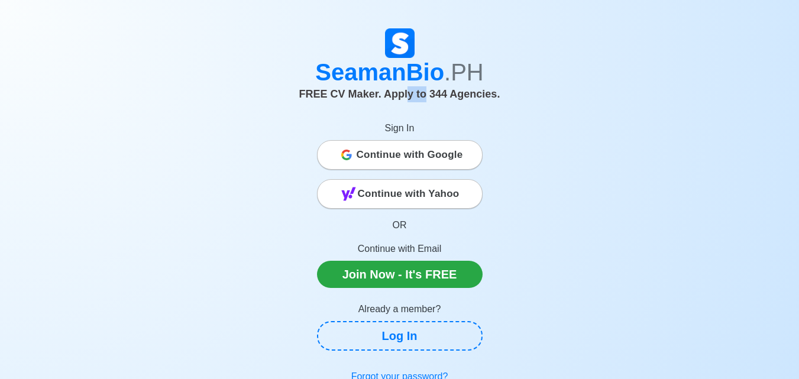 The image size is (799, 379). Describe the element at coordinates (400, 94) in the screenshot. I see `span: FREE CV Maker. Apply to 344 Agencies.` at that location.